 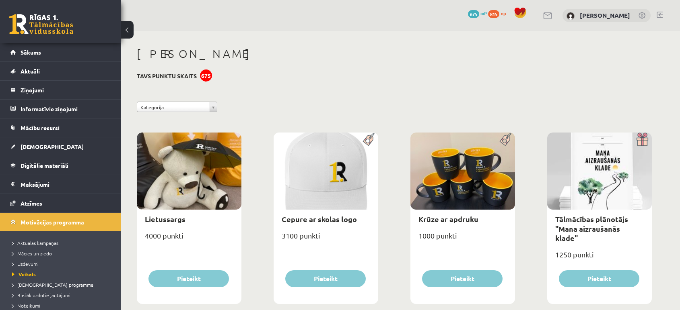 What do you see at coordinates (60, 128) in the screenshot?
I see `a: Mācību resursi` at bounding box center [60, 128].